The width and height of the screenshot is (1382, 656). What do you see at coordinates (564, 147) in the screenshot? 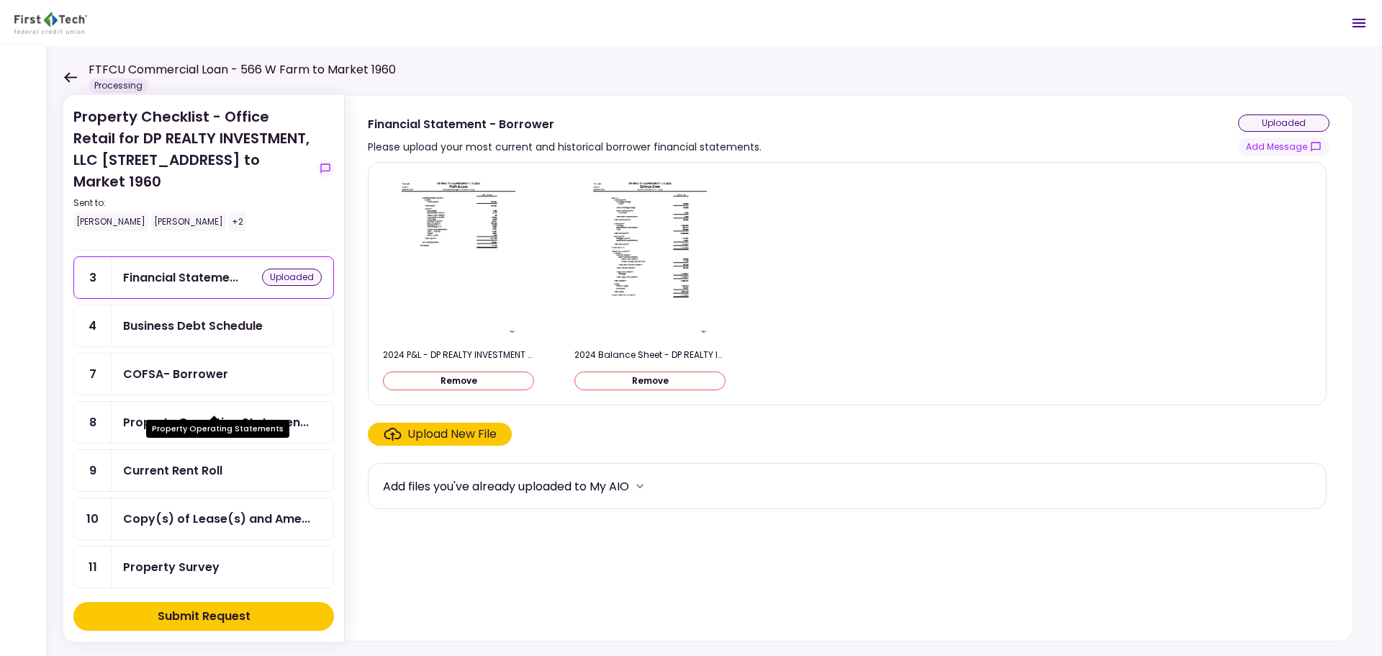
I see `div: Please upload your most current and historical borrower financial statements.` at bounding box center [564, 147].